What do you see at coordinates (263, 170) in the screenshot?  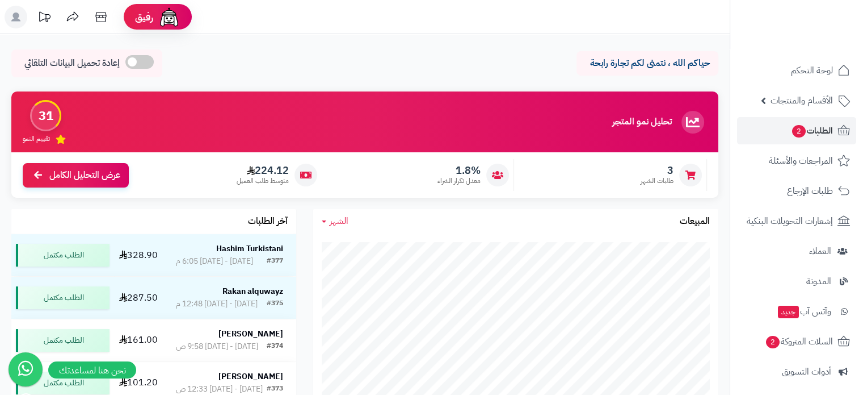 I see `span: 224.12` at bounding box center [263, 170].